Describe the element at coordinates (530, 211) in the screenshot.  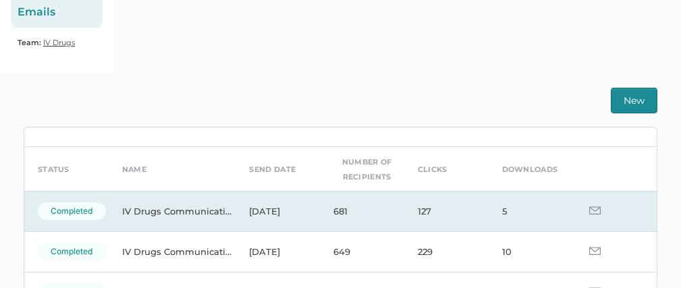
I see `td: 5` at that location.